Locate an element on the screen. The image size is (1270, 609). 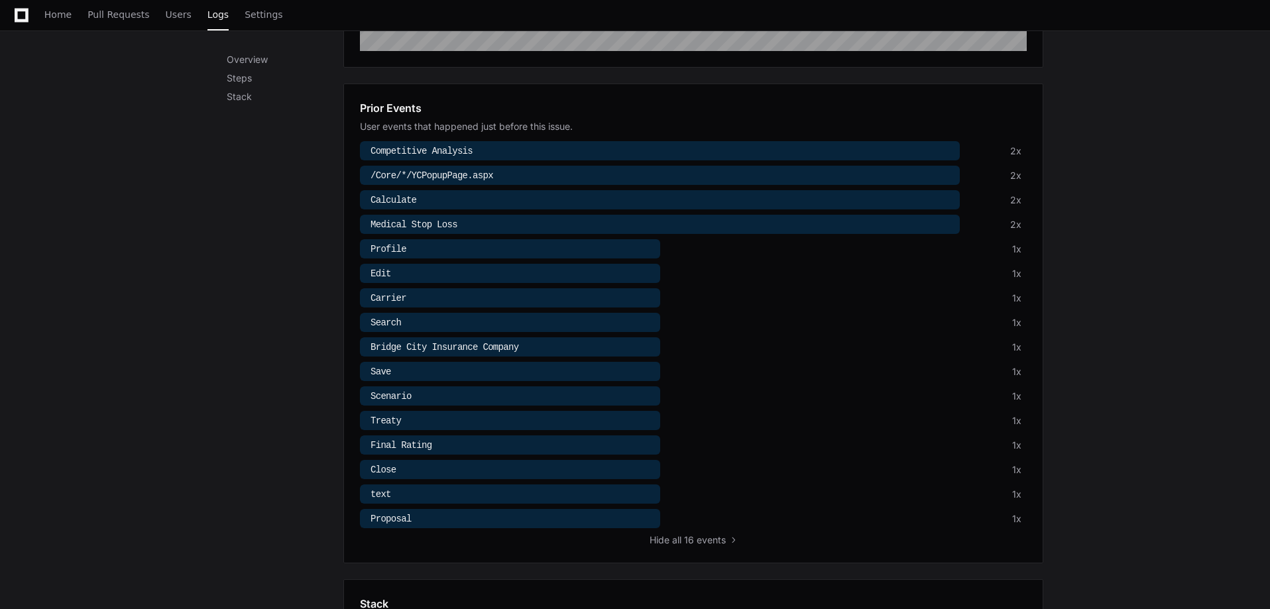
span: Bridge City Insurance Company is located at coordinates (444, 347).